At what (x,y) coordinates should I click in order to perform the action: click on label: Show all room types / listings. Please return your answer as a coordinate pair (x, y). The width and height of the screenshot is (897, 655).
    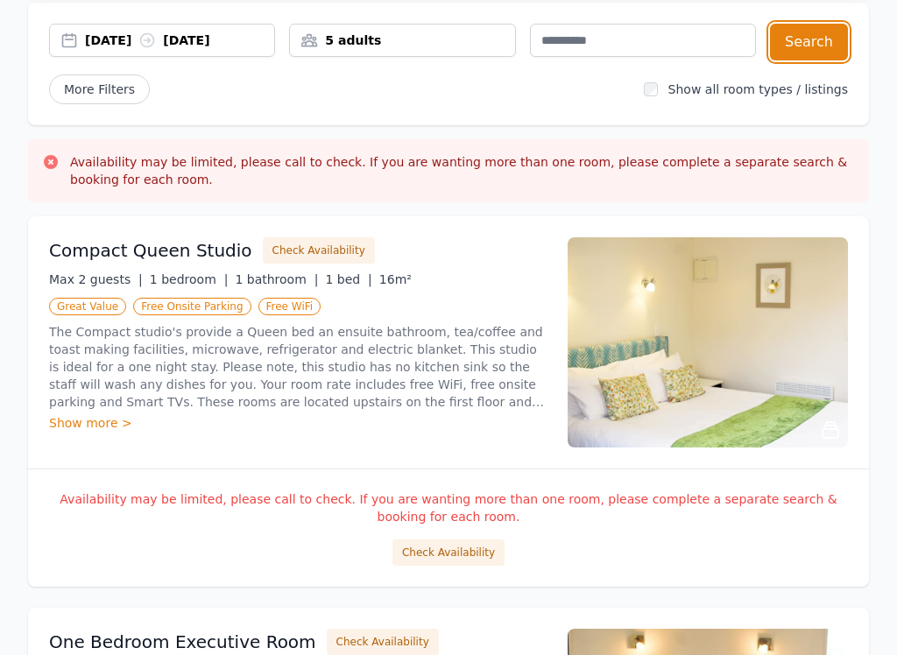
    Looking at the image, I should click on (757, 89).